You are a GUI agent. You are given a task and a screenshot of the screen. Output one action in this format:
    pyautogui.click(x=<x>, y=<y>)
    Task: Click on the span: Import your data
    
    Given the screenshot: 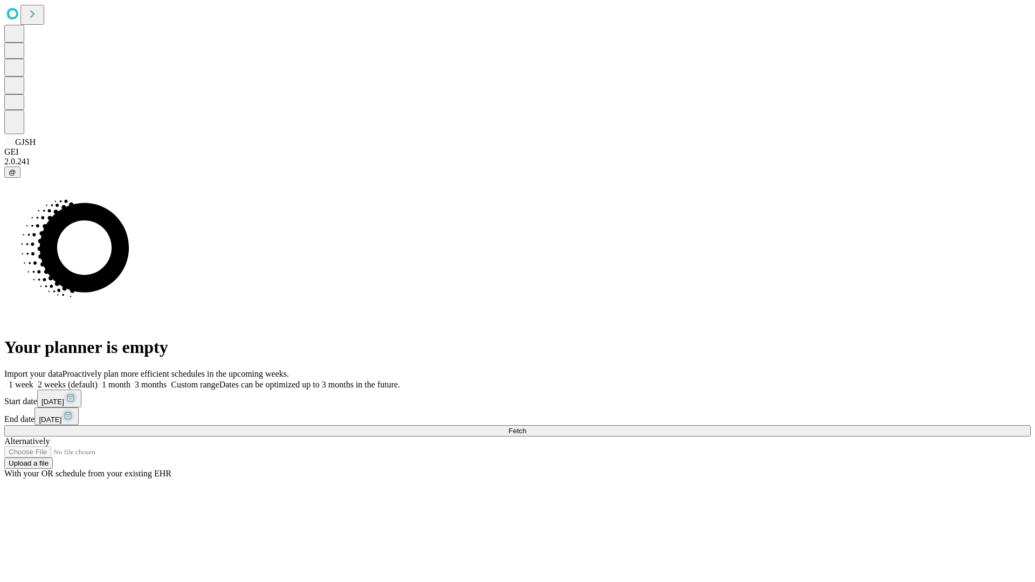 What is the action you would take?
    pyautogui.click(x=33, y=374)
    